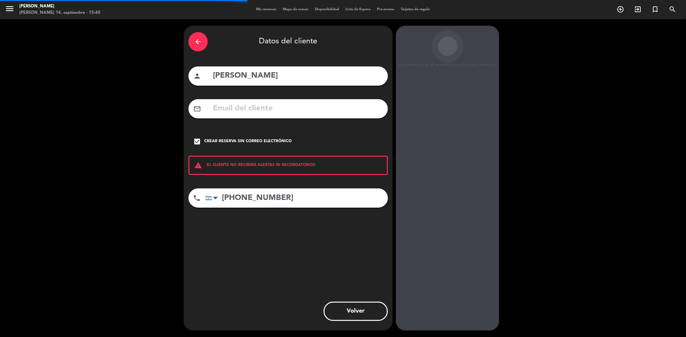 This screenshot has height=337, width=686. I want to click on span: Tarjetas de regalo, so click(415, 9).